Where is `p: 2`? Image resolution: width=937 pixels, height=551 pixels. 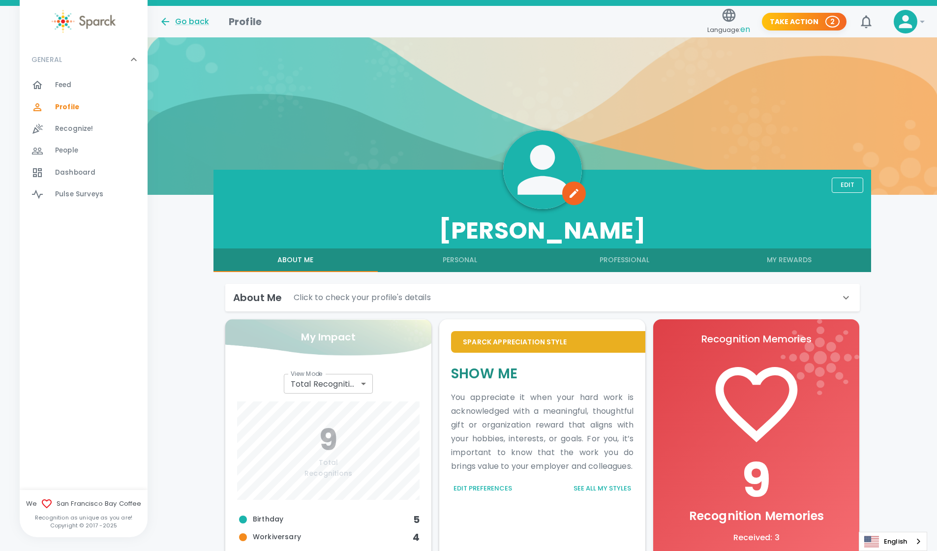 p: 2 is located at coordinates (832, 22).